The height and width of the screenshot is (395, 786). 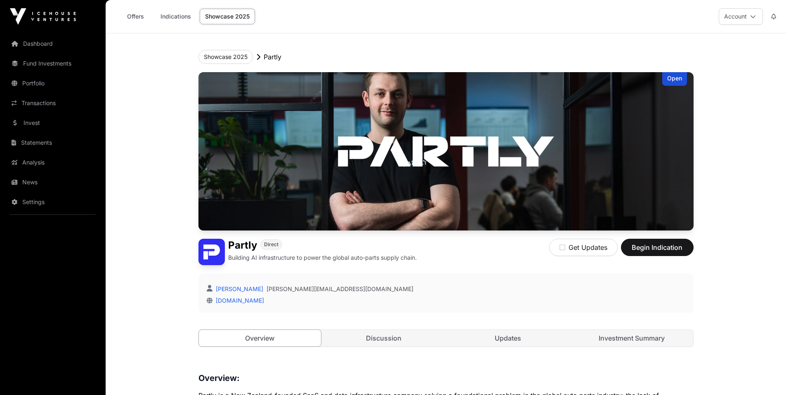 What do you see at coordinates (271, 245) in the screenshot?
I see `span: Direct` at bounding box center [271, 245].